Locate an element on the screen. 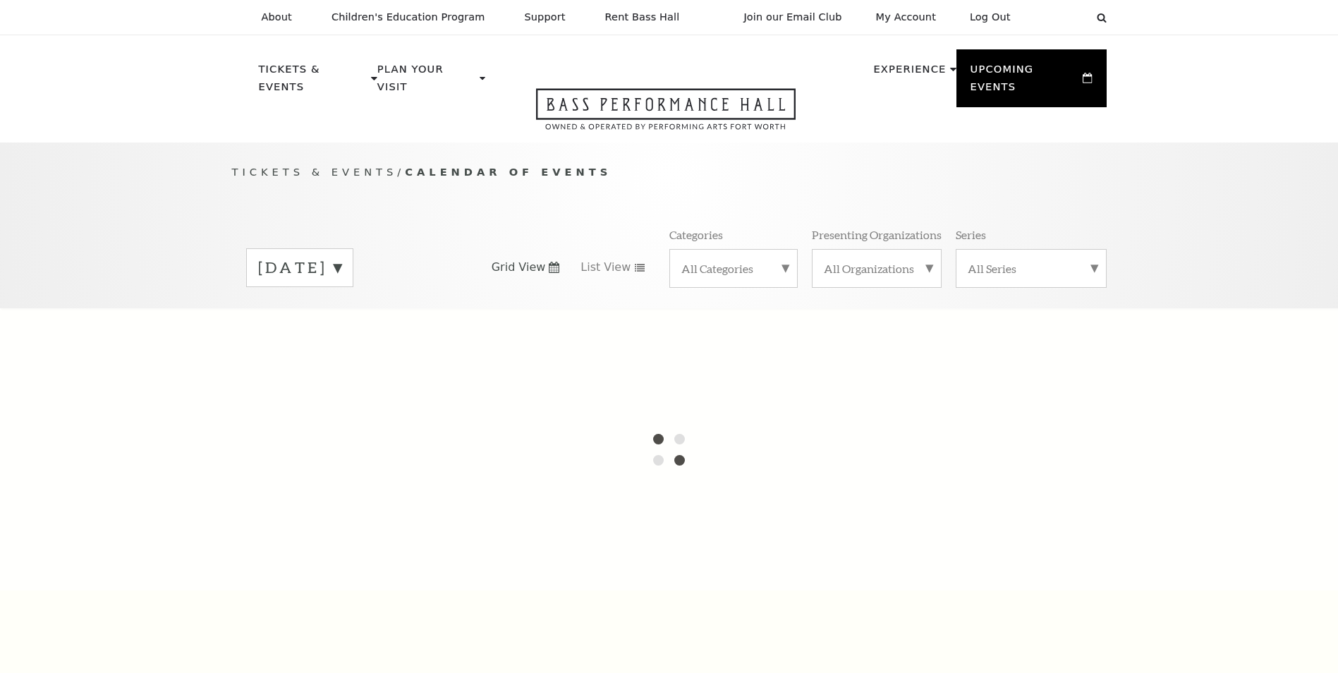 This screenshot has width=1338, height=673. p: Categories is located at coordinates (696, 234).